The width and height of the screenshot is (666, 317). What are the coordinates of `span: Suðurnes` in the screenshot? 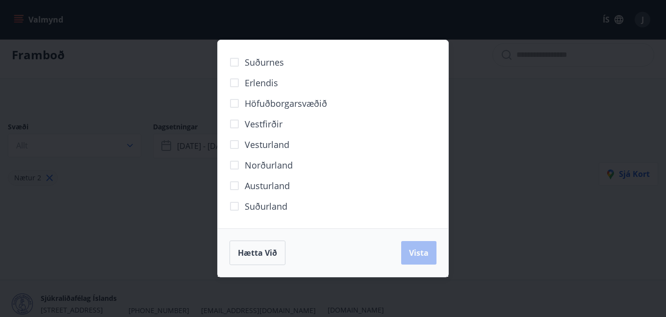 It's located at (264, 62).